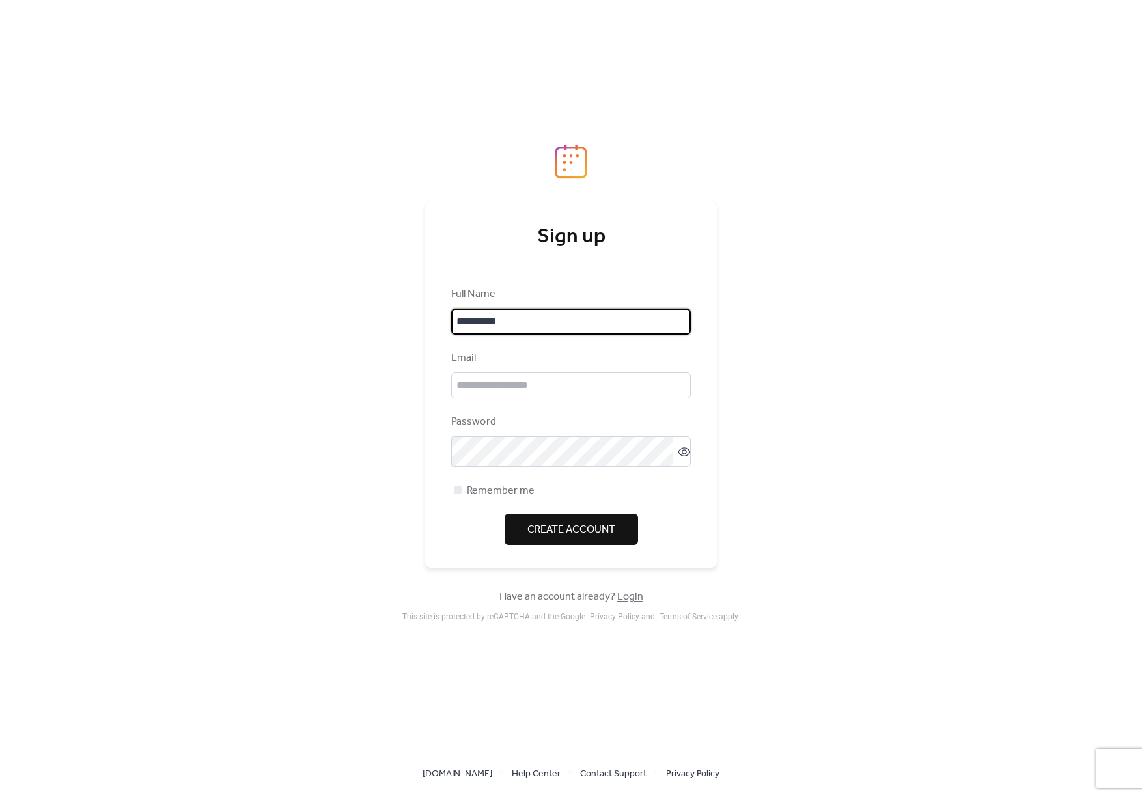 The image size is (1142, 797). I want to click on div: This site is protected by reCAPTCHA and the Google and apply ., so click(571, 616).